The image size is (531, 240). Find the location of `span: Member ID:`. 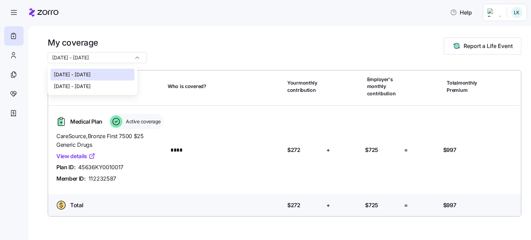

span: Member ID: is located at coordinates (71, 179).